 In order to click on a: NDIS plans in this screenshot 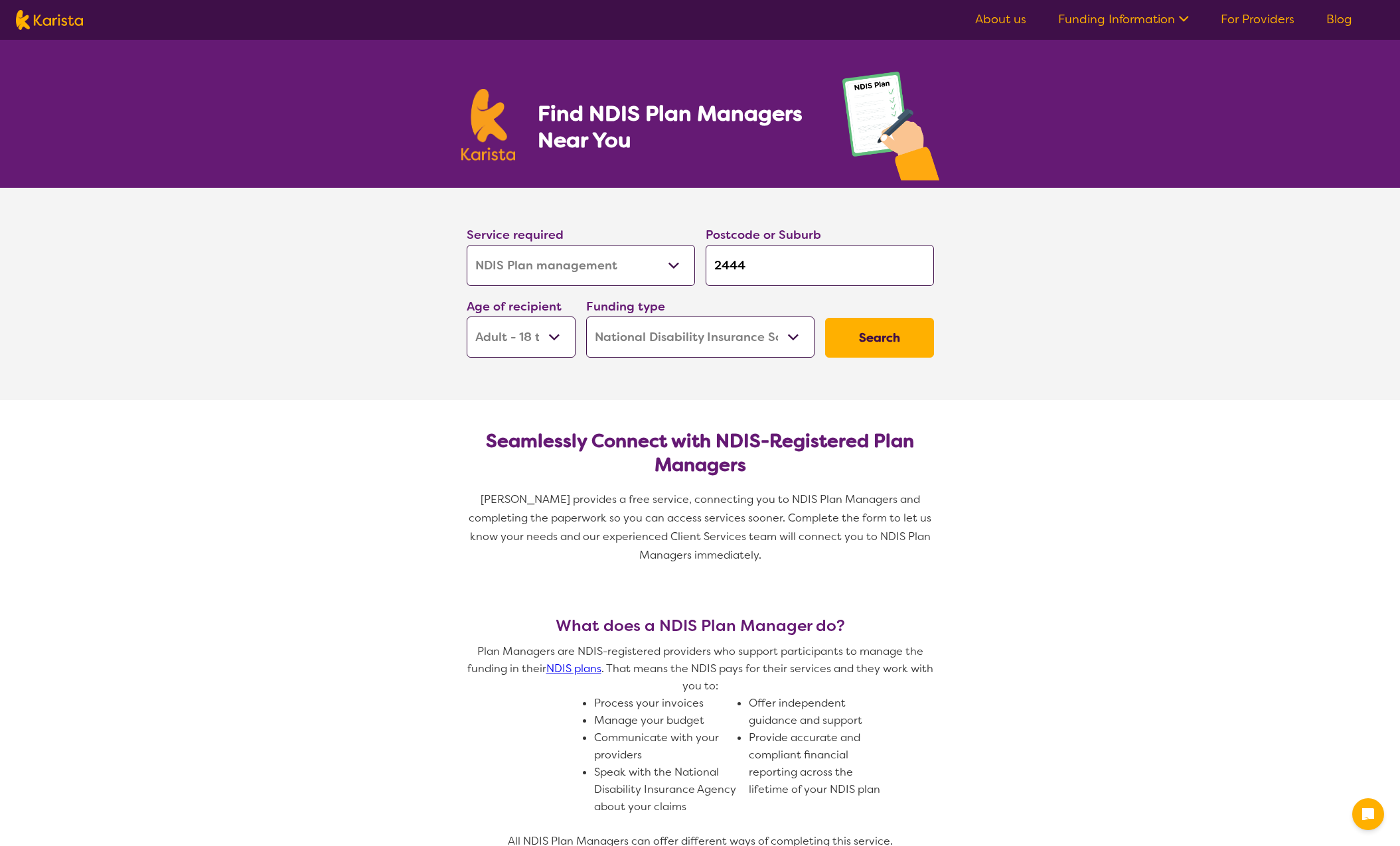, I will do `click(574, 669)`.